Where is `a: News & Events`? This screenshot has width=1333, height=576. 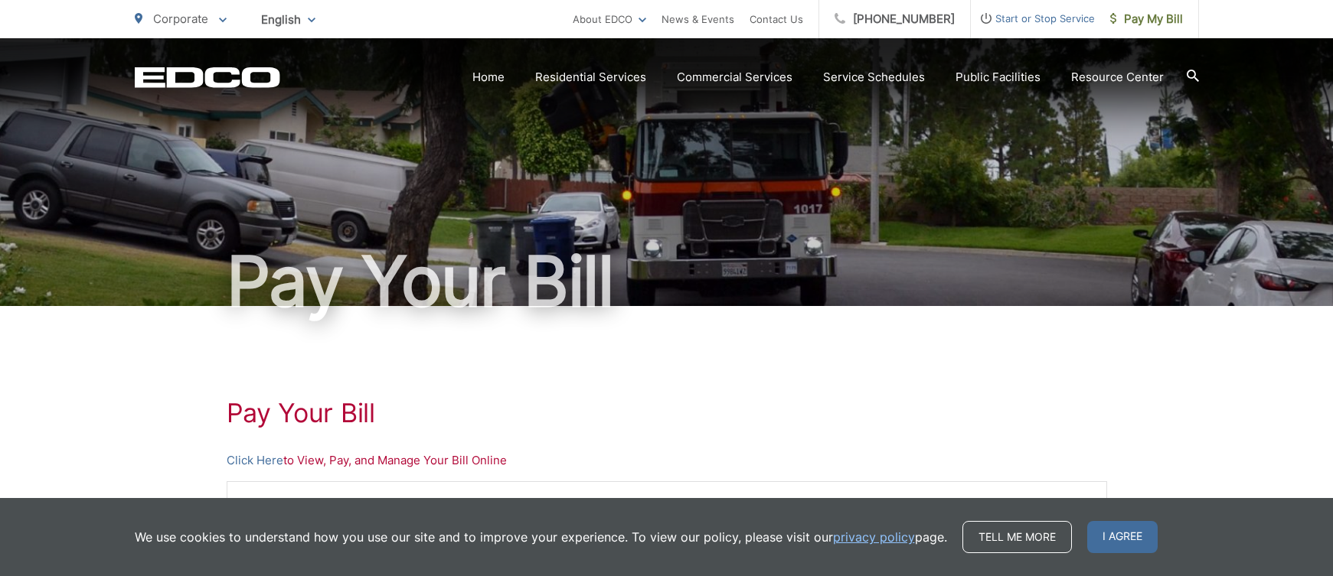
a: News & Events is located at coordinates (697, 19).